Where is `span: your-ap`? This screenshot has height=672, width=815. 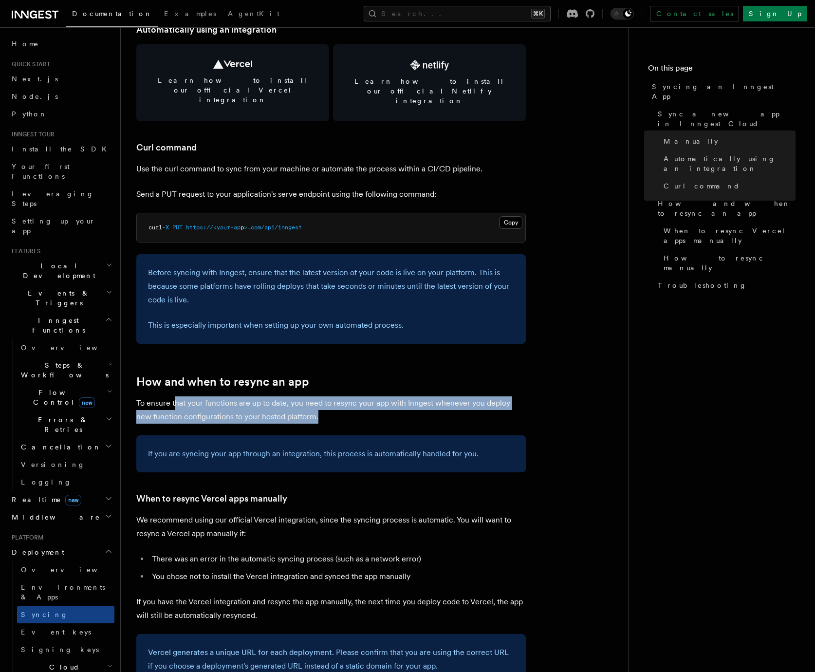
span: your-ap is located at coordinates (228, 227).